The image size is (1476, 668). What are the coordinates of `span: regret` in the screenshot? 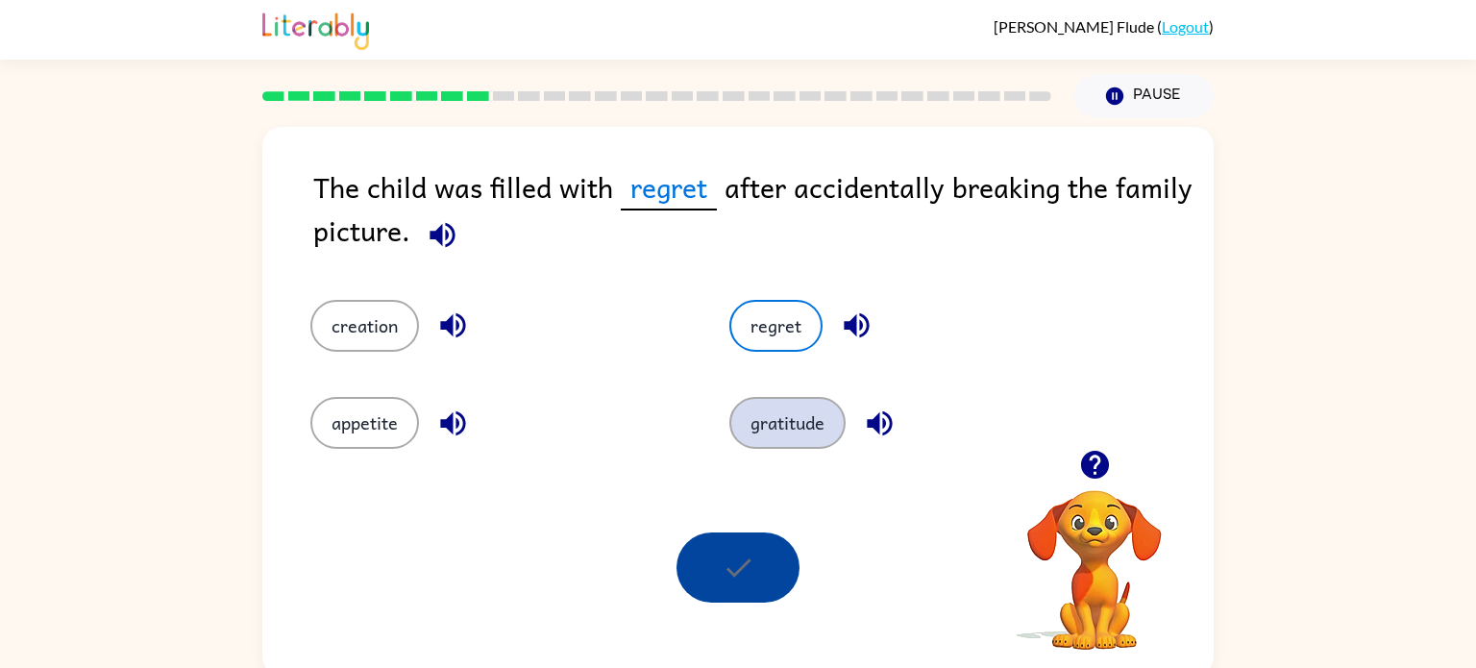 It's located at (669, 187).